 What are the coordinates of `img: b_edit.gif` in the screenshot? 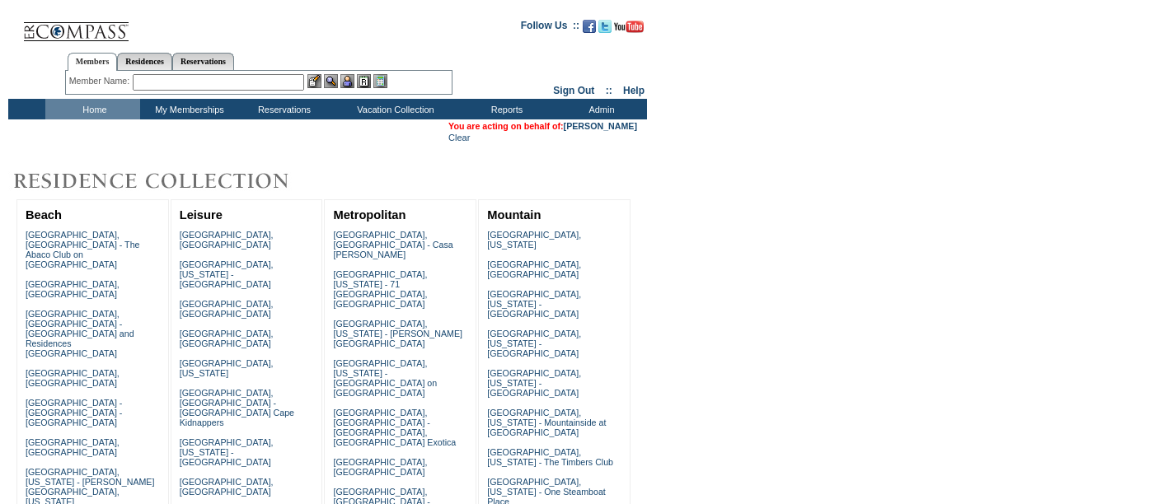 It's located at (314, 81).